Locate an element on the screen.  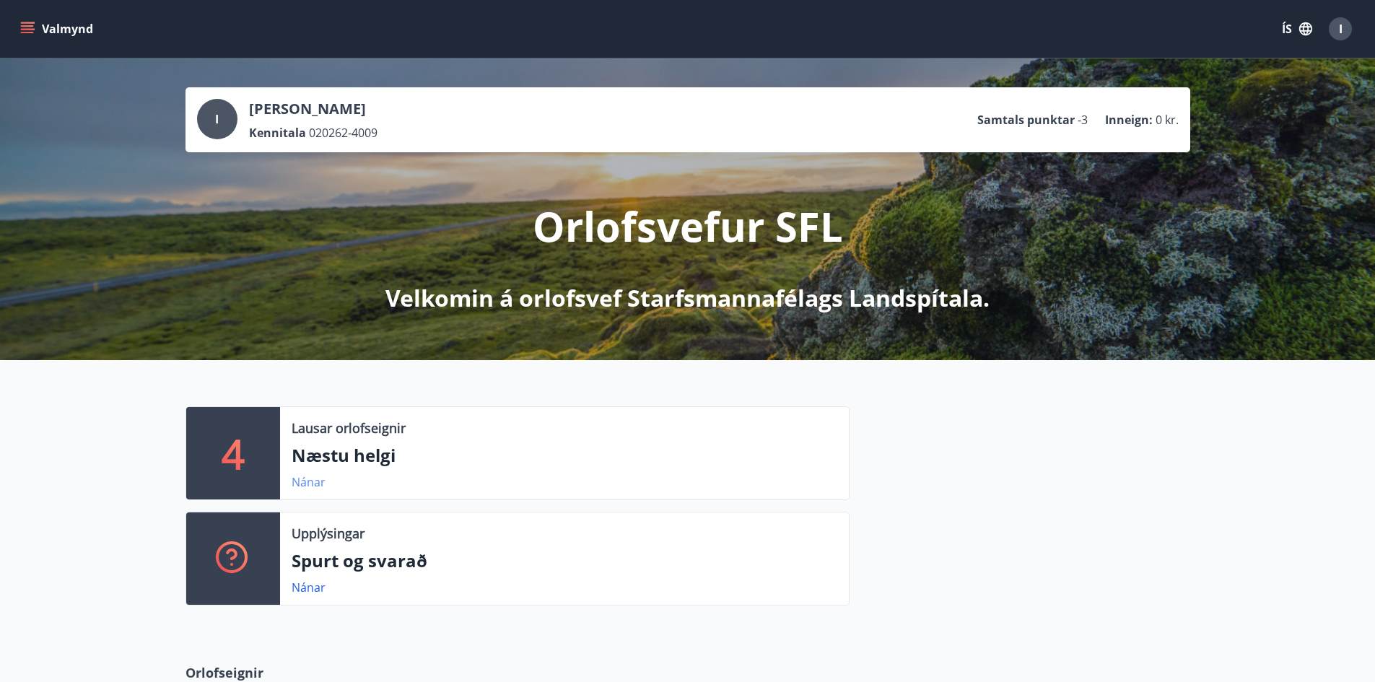
button: menu is located at coordinates (58, 29).